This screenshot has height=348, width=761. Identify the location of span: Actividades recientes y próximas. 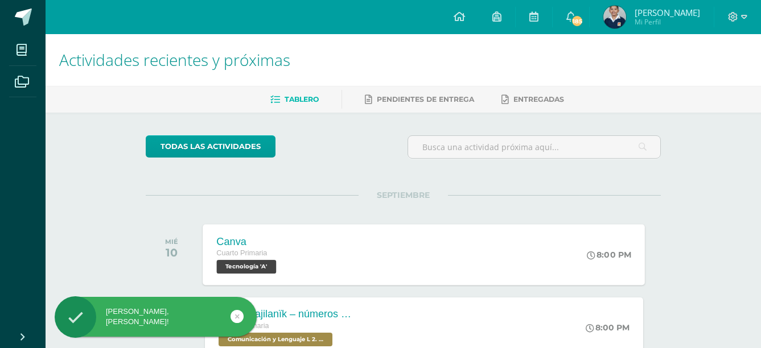
(175, 60).